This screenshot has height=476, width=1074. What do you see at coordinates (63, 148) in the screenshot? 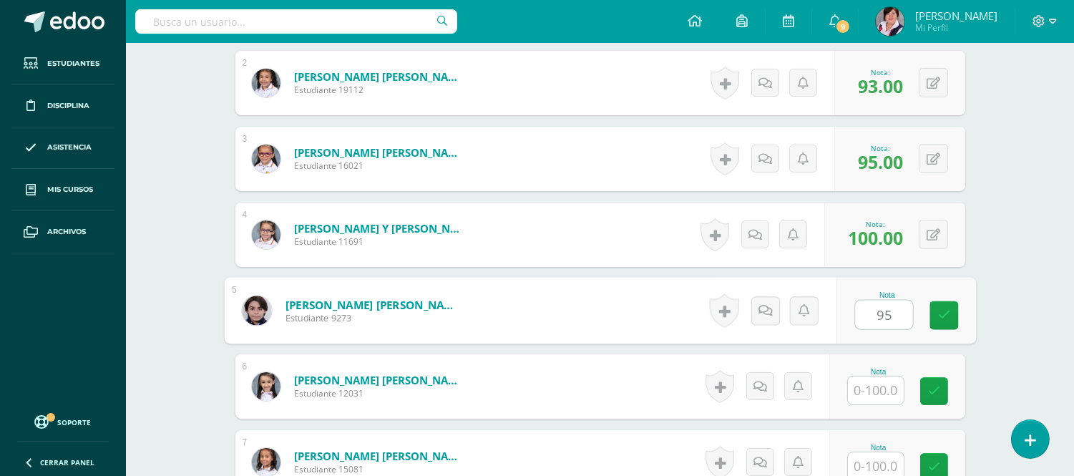
I see `a: Asistencia` at bounding box center [63, 148].